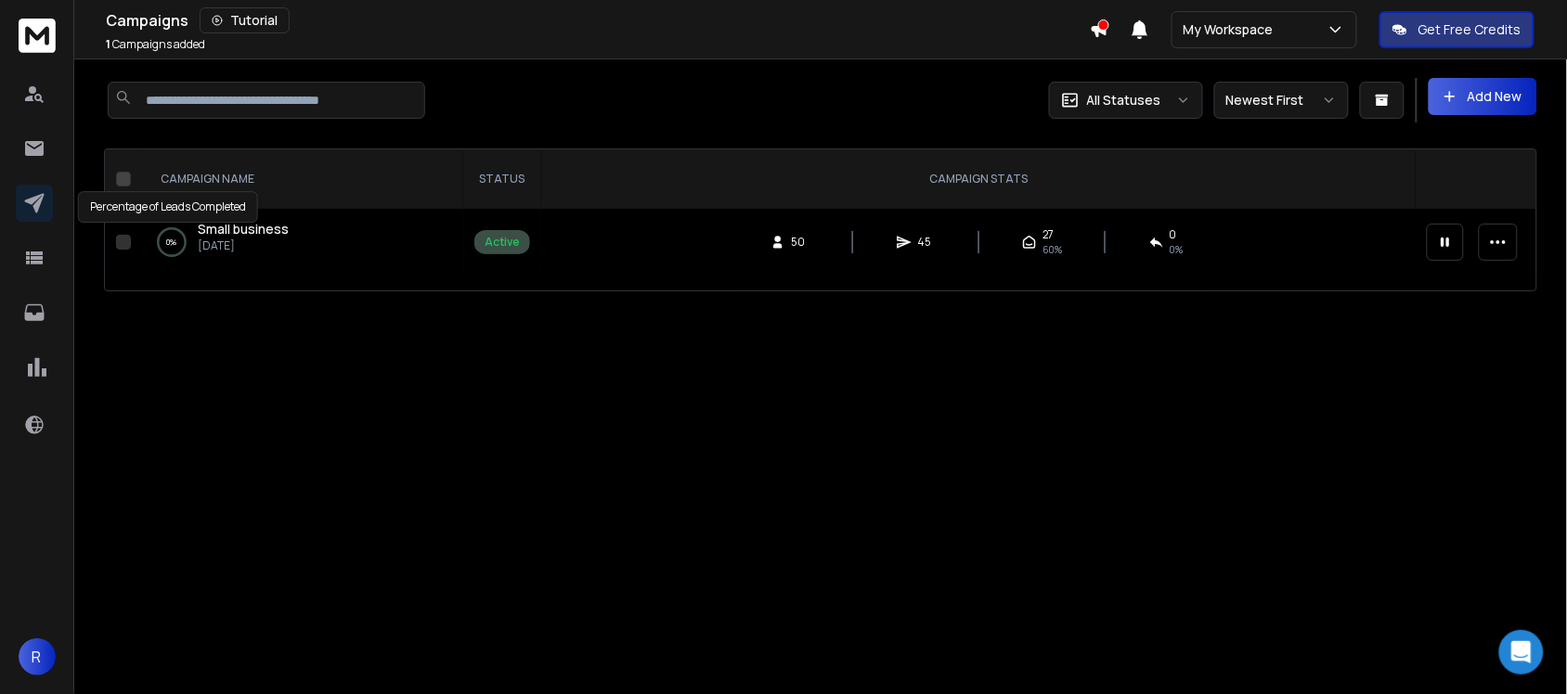 This screenshot has height=694, width=1567. I want to click on span: 45, so click(926, 242).